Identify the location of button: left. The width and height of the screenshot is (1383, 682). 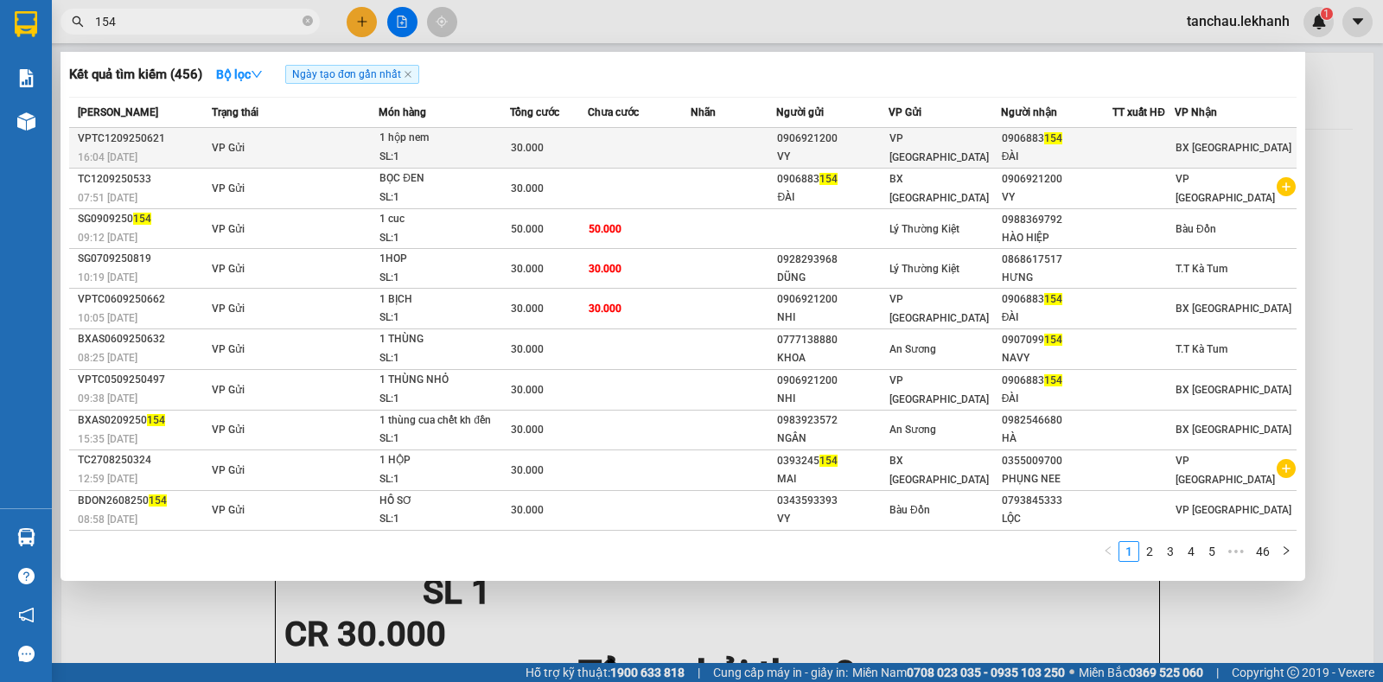
(1108, 551).